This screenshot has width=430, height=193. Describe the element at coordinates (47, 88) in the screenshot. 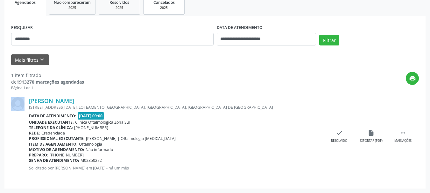

I see `div: Página 1 de 1` at that location.